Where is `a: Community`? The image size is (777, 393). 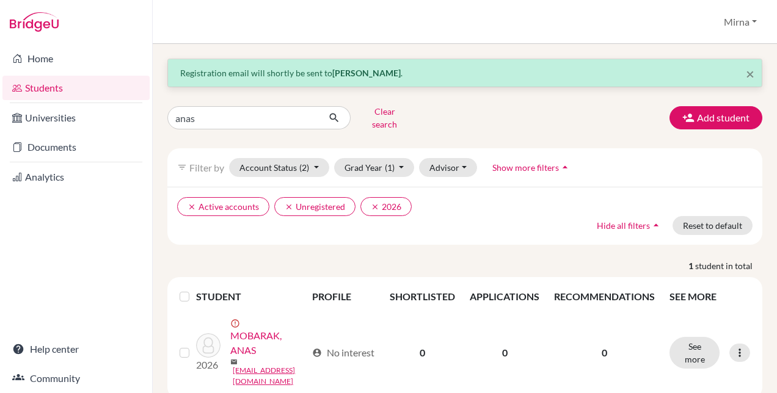 a: Community is located at coordinates (76, 379).